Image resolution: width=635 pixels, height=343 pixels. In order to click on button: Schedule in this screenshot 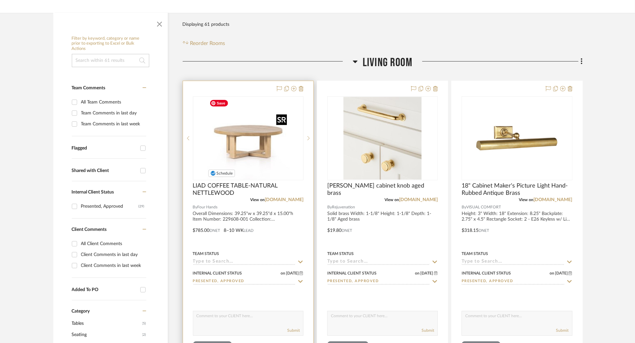, I will do `click(222, 173)`.